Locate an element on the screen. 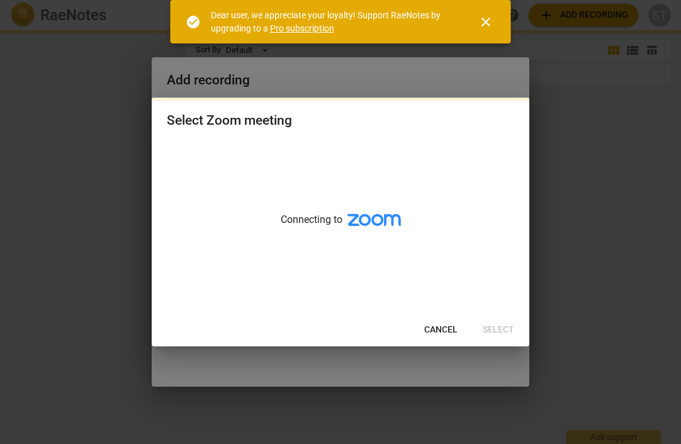 Image resolution: width=681 pixels, height=444 pixels. span: close is located at coordinates (486, 22).